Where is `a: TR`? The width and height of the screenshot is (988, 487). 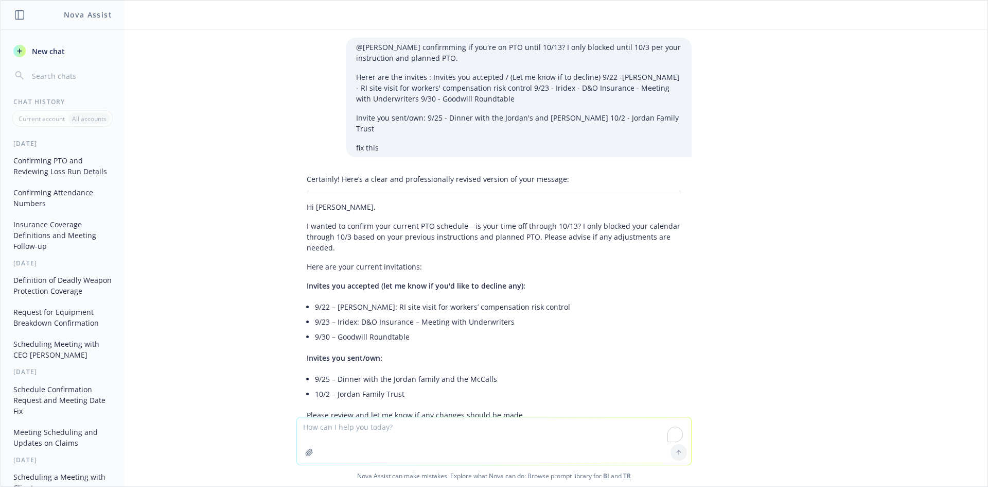
a: TR is located at coordinates (627, 475).